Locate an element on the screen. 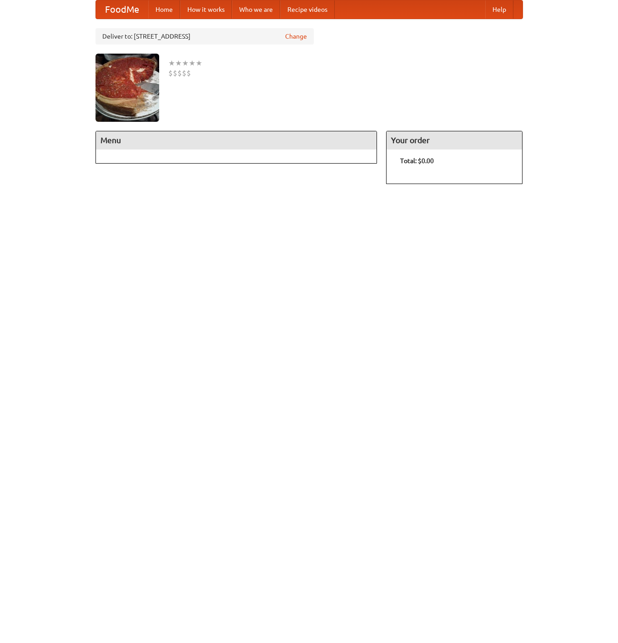  b: Total: $0.00 is located at coordinates (417, 161).